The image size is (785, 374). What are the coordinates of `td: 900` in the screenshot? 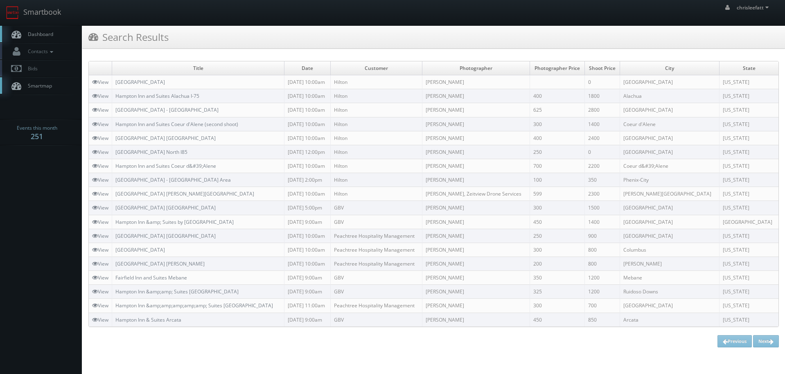 It's located at (602, 236).